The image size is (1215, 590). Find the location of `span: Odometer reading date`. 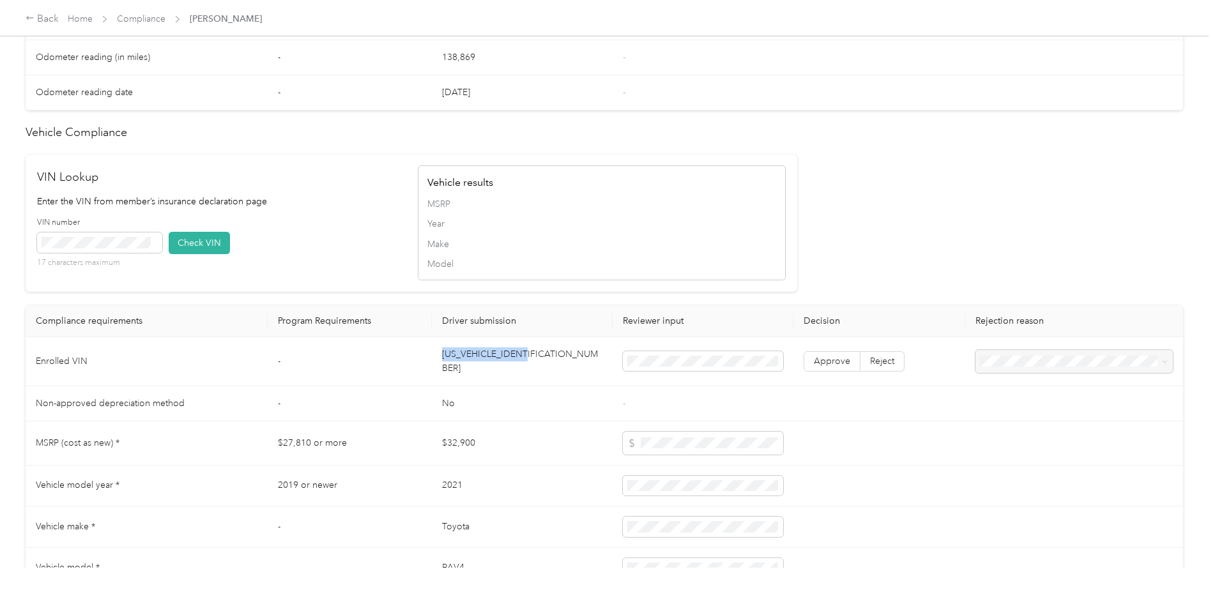

span: Odometer reading date is located at coordinates (84, 92).